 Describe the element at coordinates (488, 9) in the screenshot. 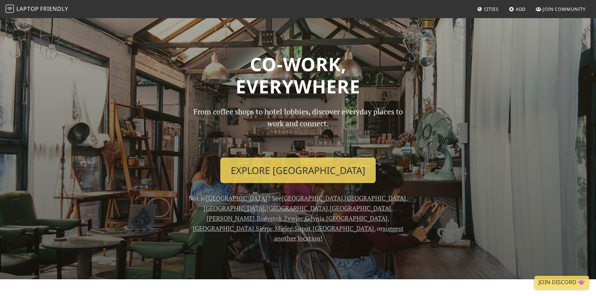

I see `a: Cities` at that location.